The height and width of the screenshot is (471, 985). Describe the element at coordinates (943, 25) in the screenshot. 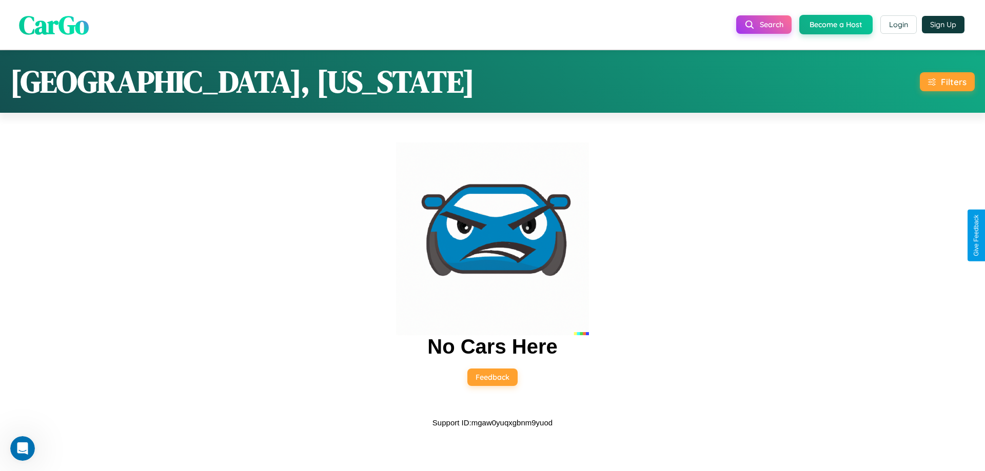

I see `button: Sign Up` at that location.